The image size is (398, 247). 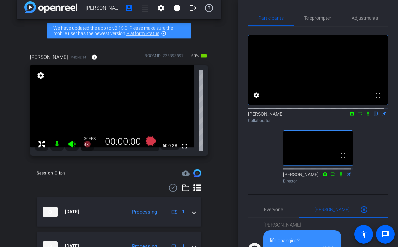 What do you see at coordinates (198, 173) in the screenshot?
I see `img: Session clips` at bounding box center [198, 173].